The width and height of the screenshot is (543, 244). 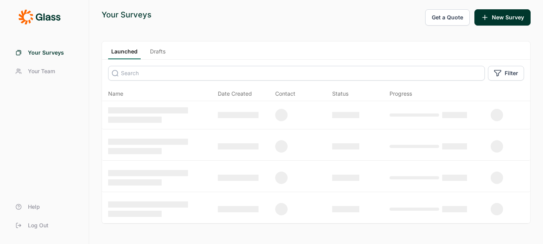 I want to click on div: Your Surveys, so click(x=126, y=15).